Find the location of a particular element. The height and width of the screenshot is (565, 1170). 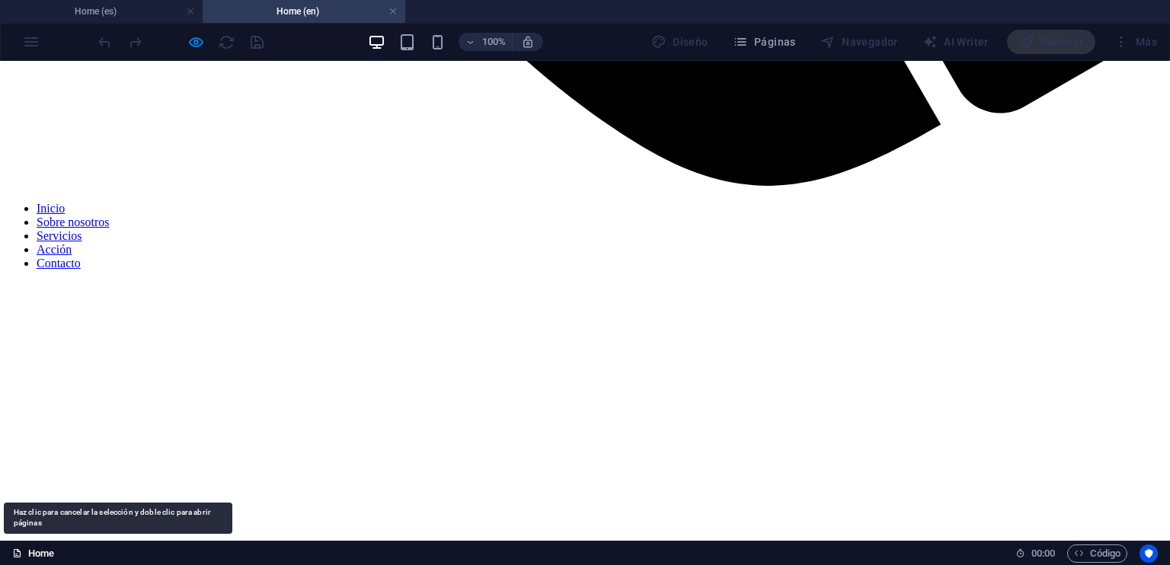

a: Home is located at coordinates (33, 554).